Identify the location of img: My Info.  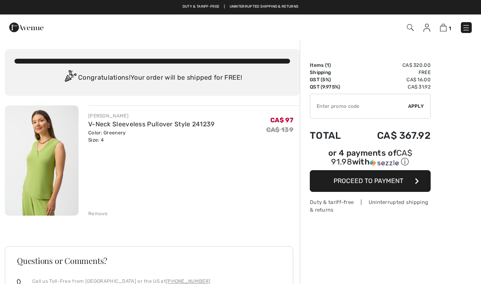
(426, 28).